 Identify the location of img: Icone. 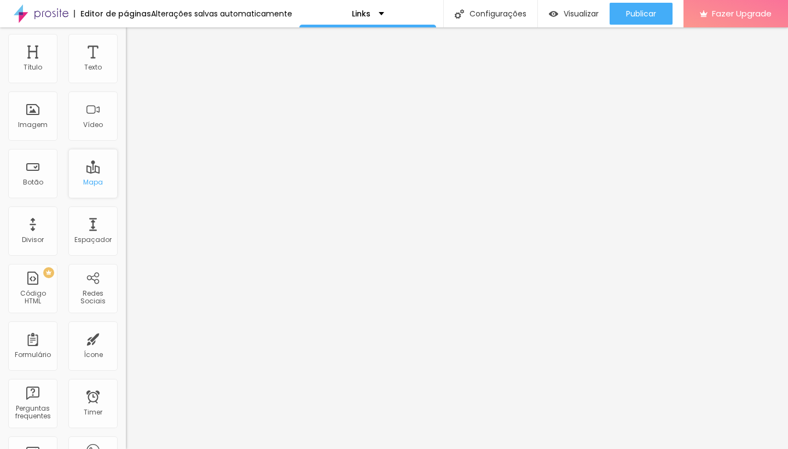
(459, 14).